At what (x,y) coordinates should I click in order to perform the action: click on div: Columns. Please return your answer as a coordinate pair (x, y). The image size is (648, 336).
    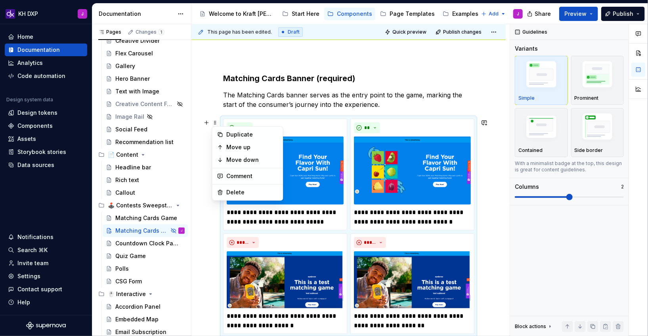
    Looking at the image, I should click on (526, 187).